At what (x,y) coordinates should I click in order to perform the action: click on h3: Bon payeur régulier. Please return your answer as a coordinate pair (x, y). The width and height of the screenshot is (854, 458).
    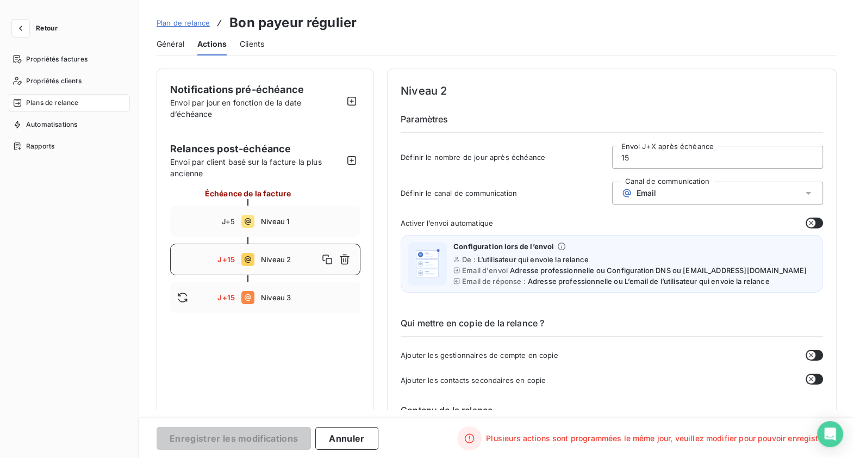
    Looking at the image, I should click on (293, 23).